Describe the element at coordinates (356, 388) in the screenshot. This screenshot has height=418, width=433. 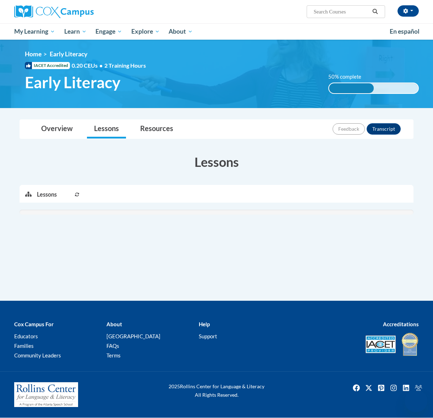
I see `img: Facebook icon` at that location.